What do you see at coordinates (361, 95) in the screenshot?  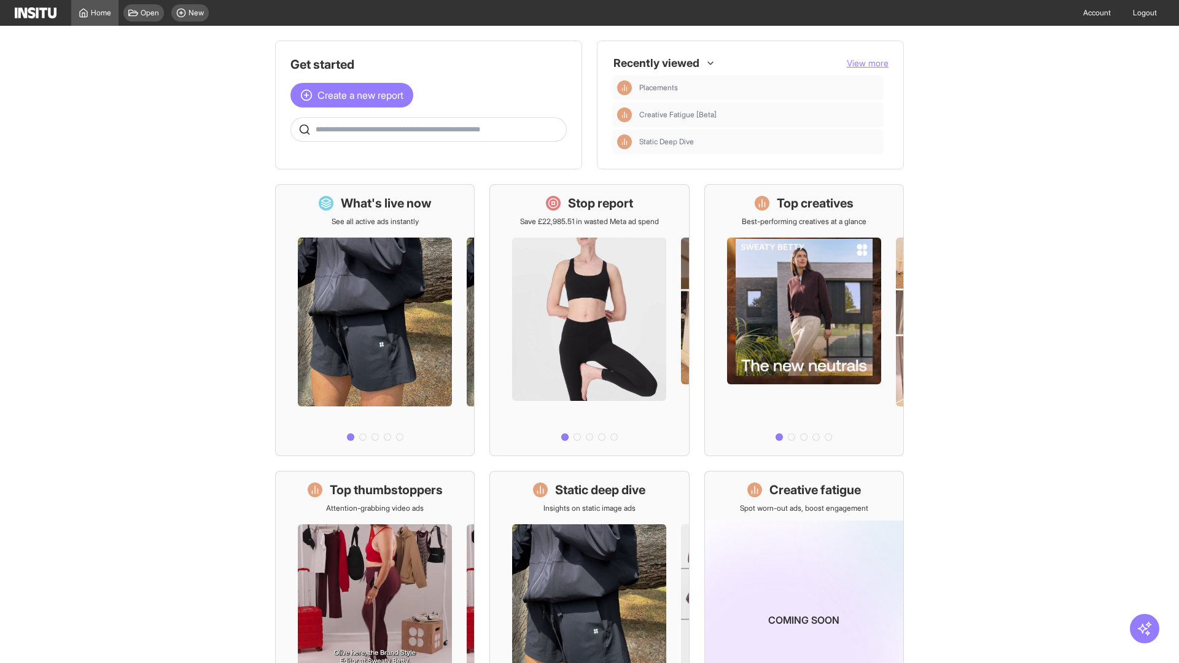 I see `span: Create a new report` at bounding box center [361, 95].